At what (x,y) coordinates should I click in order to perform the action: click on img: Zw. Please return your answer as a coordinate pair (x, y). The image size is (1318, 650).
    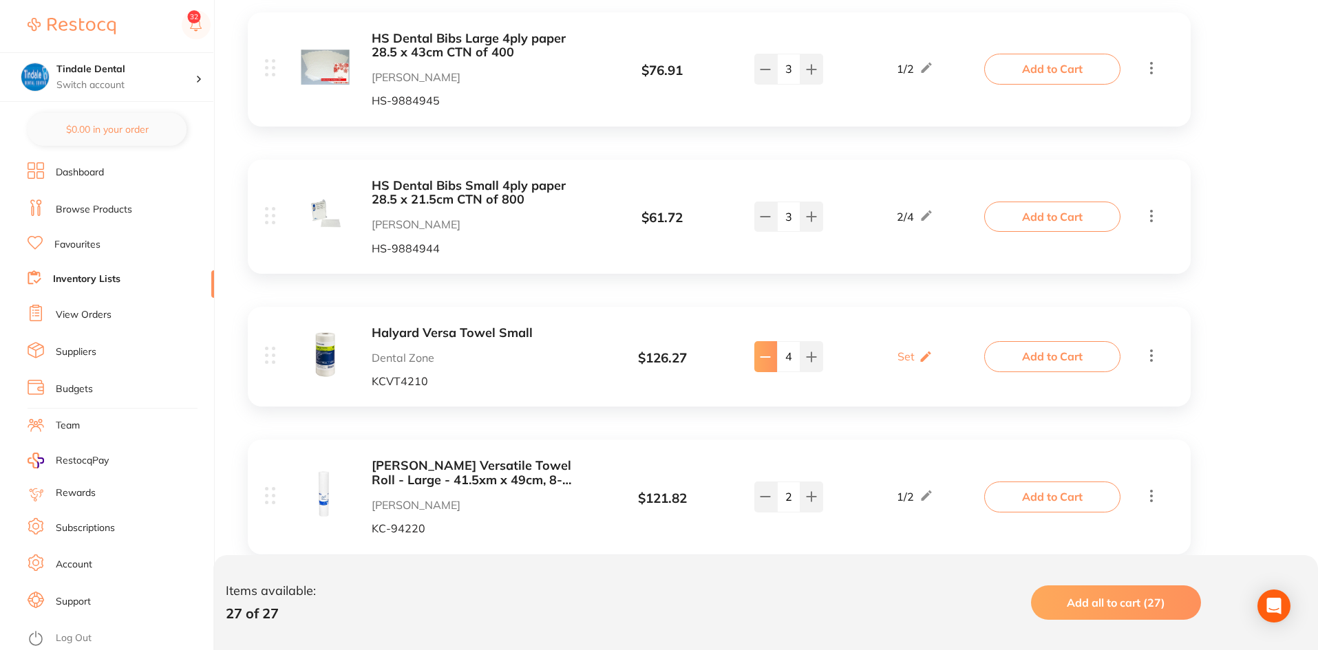
    Looking at the image, I should click on (325, 214).